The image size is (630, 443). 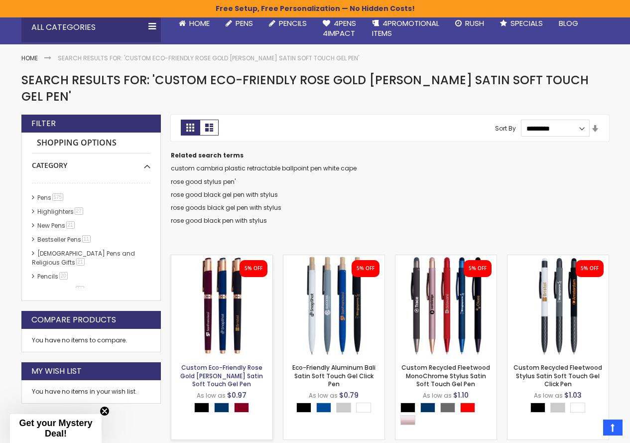 What do you see at coordinates (406, 28) in the screenshot?
I see `span: 4PROMOTIONAL ITEMS` at bounding box center [406, 28].